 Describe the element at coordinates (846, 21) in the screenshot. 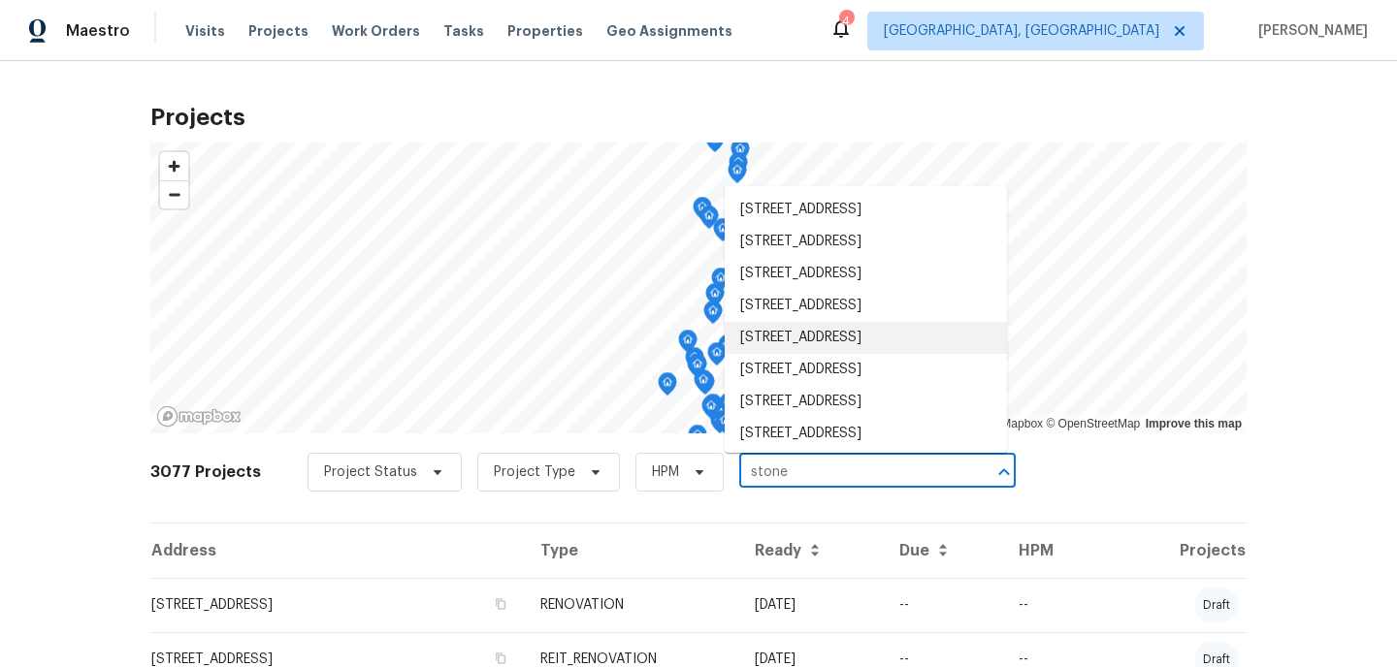

I see `div: 4` at that location.